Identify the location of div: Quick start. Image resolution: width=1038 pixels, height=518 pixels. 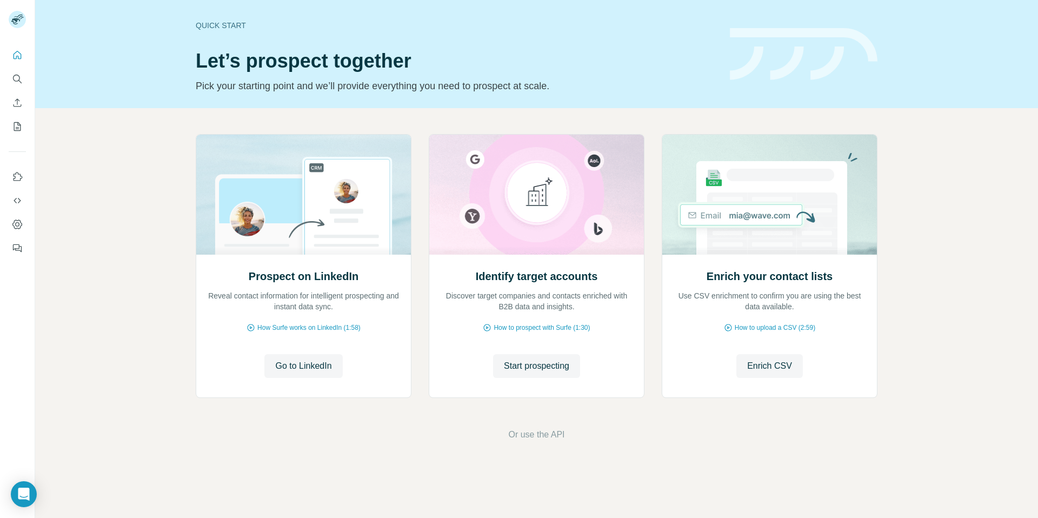
(456, 25).